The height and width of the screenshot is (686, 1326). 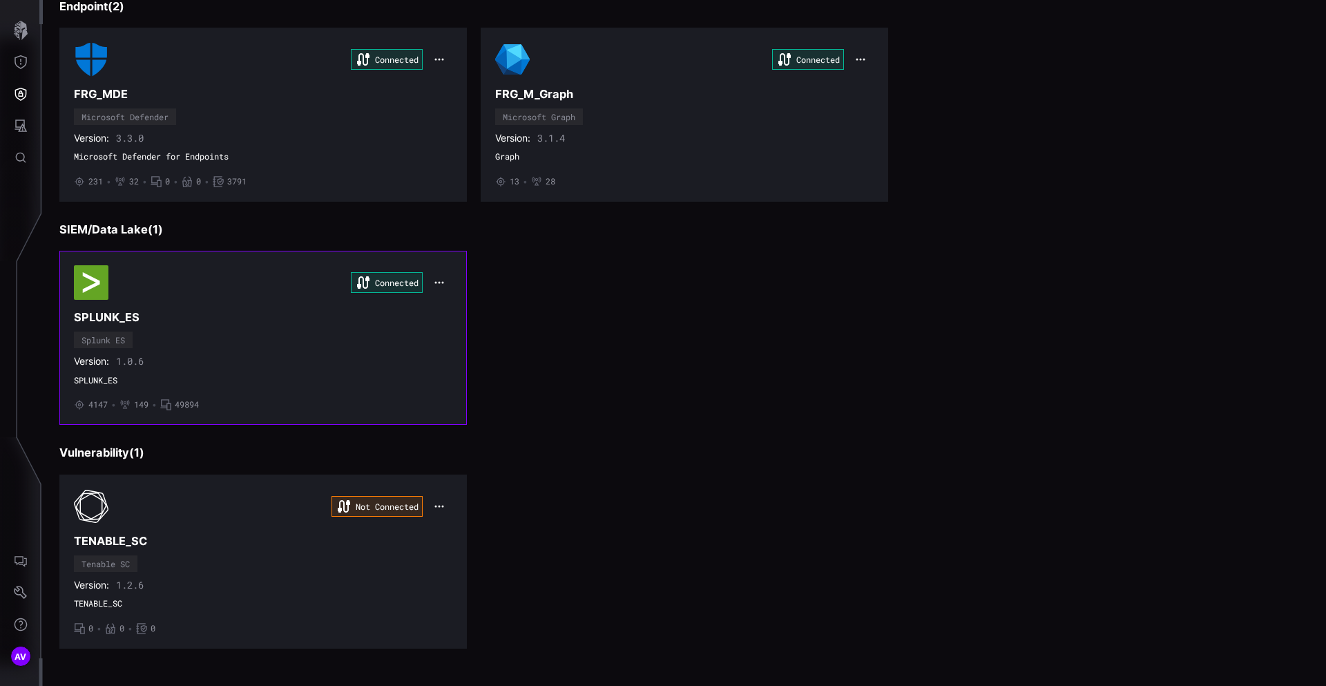 I want to click on span: TENABLE_SC, so click(x=263, y=603).